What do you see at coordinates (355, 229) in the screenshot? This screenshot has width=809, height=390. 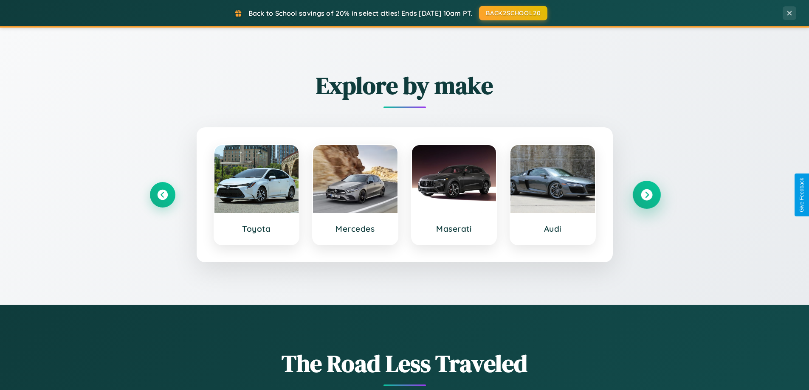 I see `h3: Mercedes` at bounding box center [355, 229].